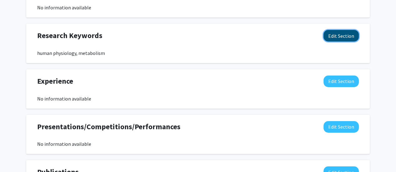  Describe the element at coordinates (198, 53) in the screenshot. I see `div: human physiology, metabolism` at that location.